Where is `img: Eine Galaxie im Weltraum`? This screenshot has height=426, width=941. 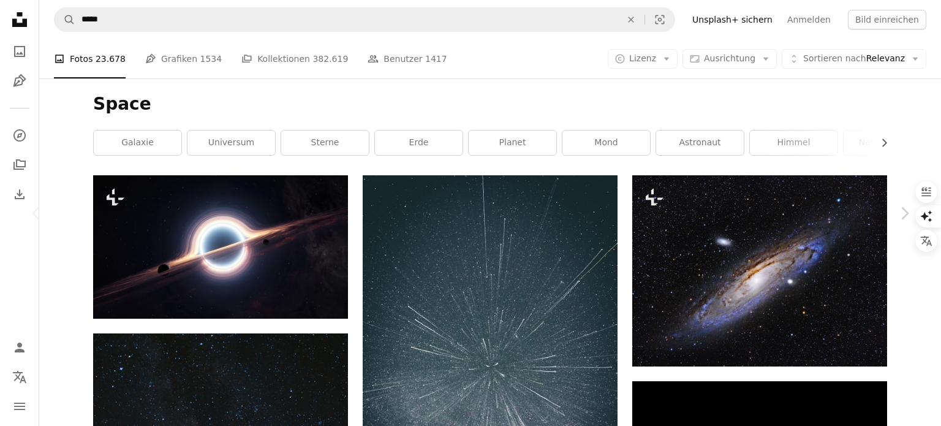 img: Eine Galaxie im Weltraum is located at coordinates (760, 271).